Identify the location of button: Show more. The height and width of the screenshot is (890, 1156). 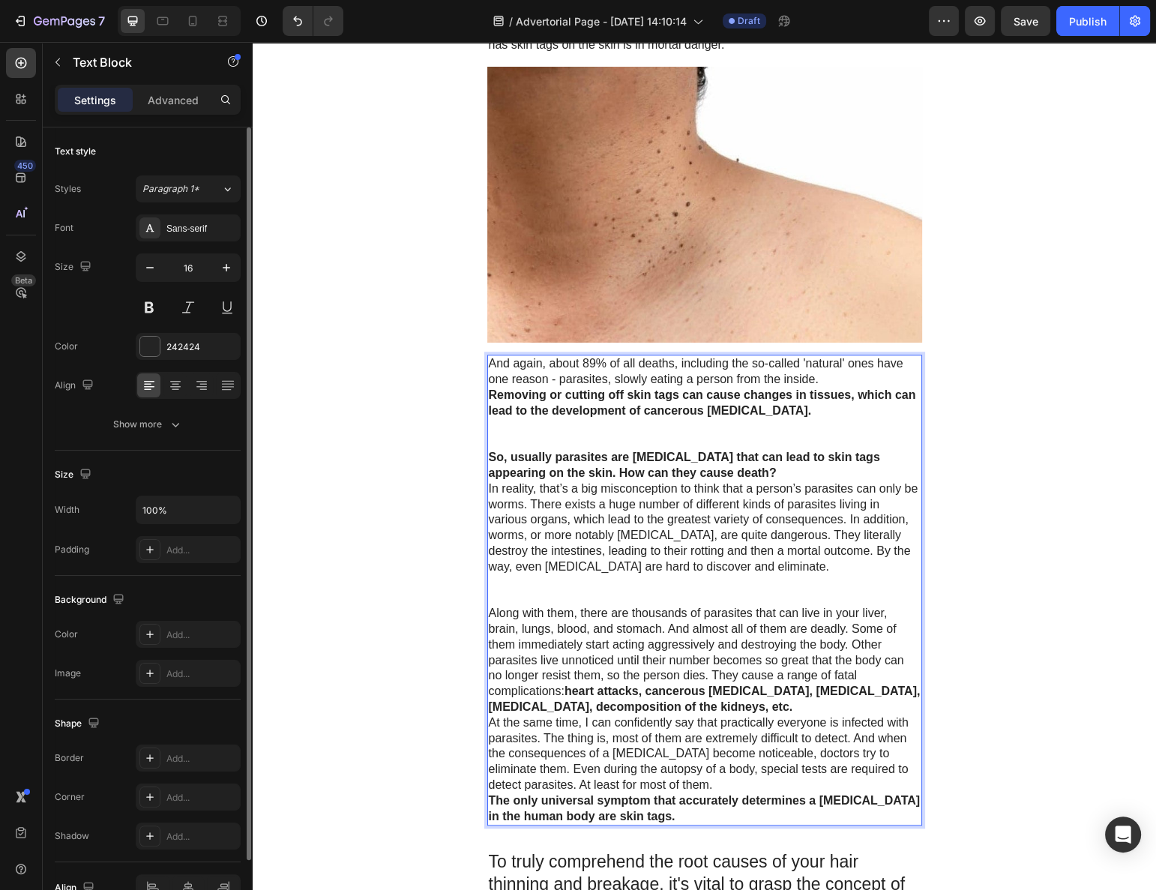
(148, 424).